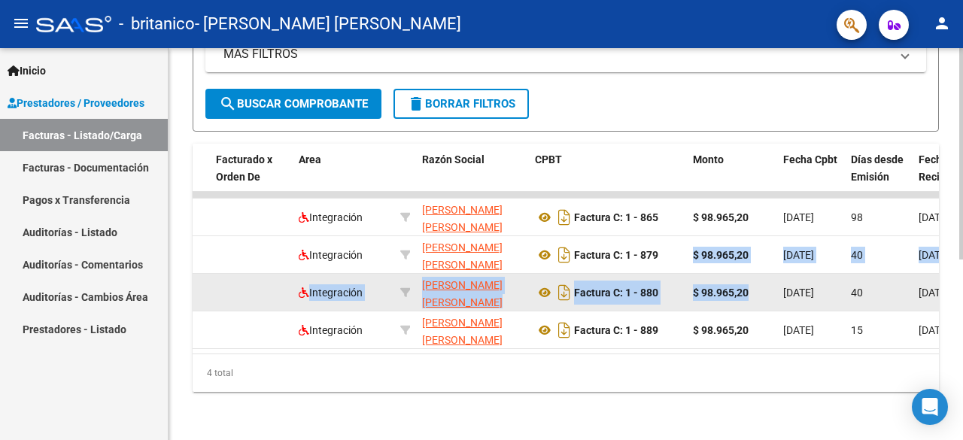 Image resolution: width=963 pixels, height=440 pixels. I want to click on span: Facturado x Orden De, so click(244, 168).